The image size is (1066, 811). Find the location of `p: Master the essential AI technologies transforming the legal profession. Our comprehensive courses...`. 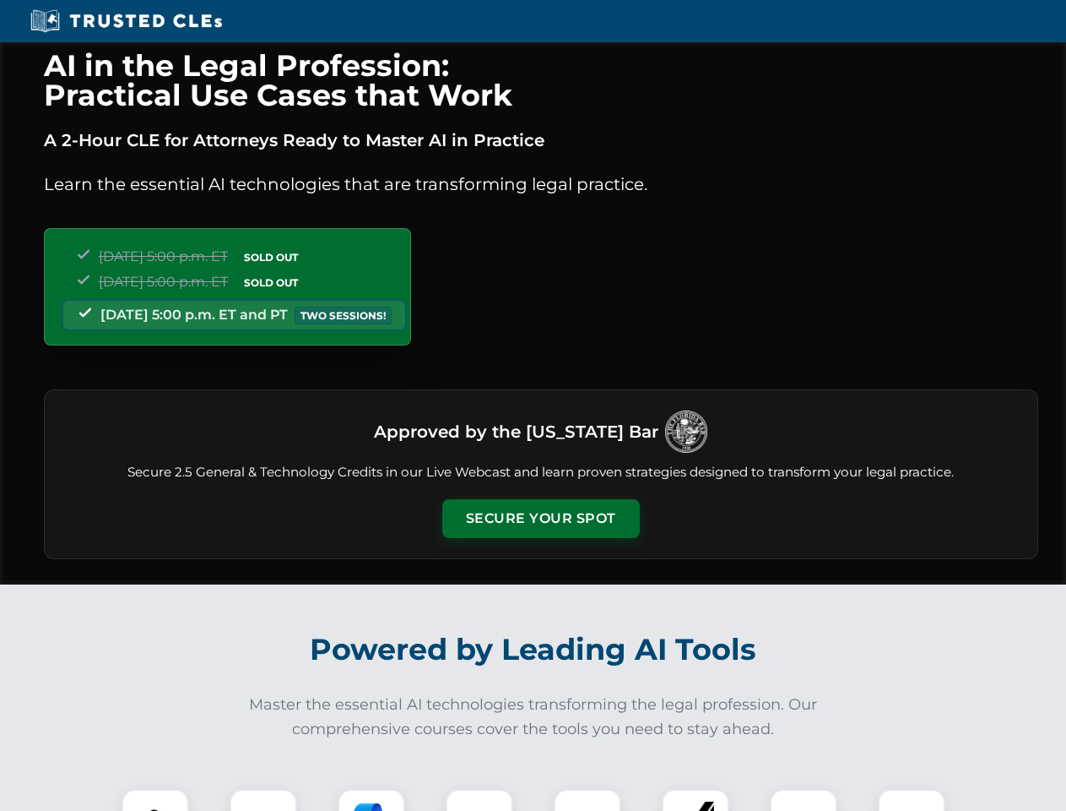

p: Master the essential AI technologies transforming the legal profession. Our comprehensive courses... is located at coordinates (534, 717).